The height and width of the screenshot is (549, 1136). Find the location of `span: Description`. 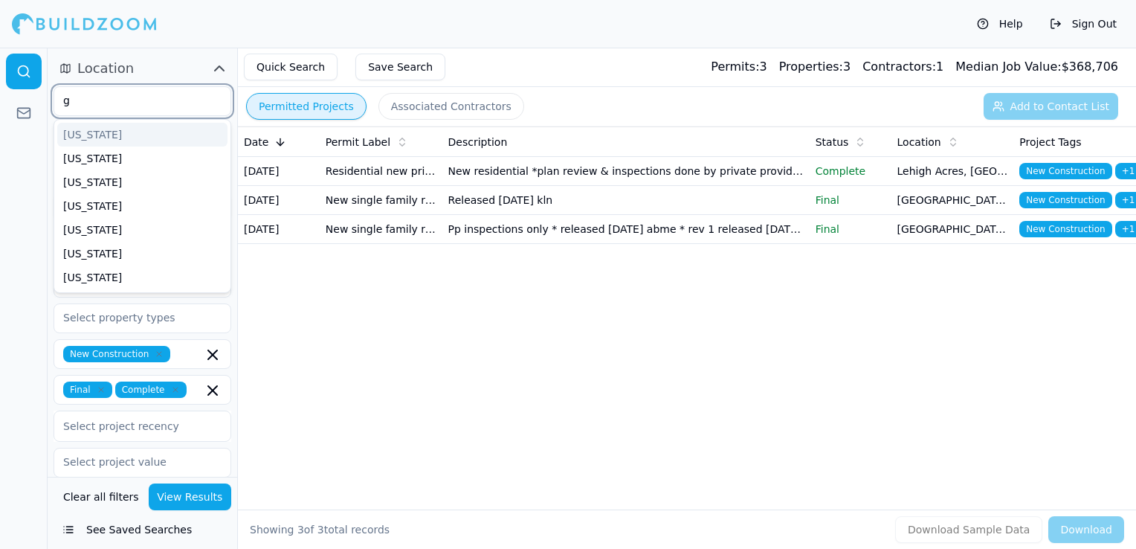

span: Description is located at coordinates (478, 142).